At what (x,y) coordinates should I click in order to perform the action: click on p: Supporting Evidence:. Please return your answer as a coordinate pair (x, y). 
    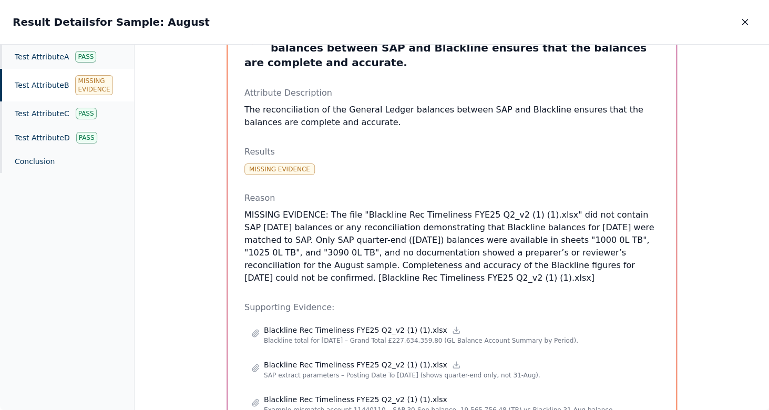
    Looking at the image, I should click on (452, 308).